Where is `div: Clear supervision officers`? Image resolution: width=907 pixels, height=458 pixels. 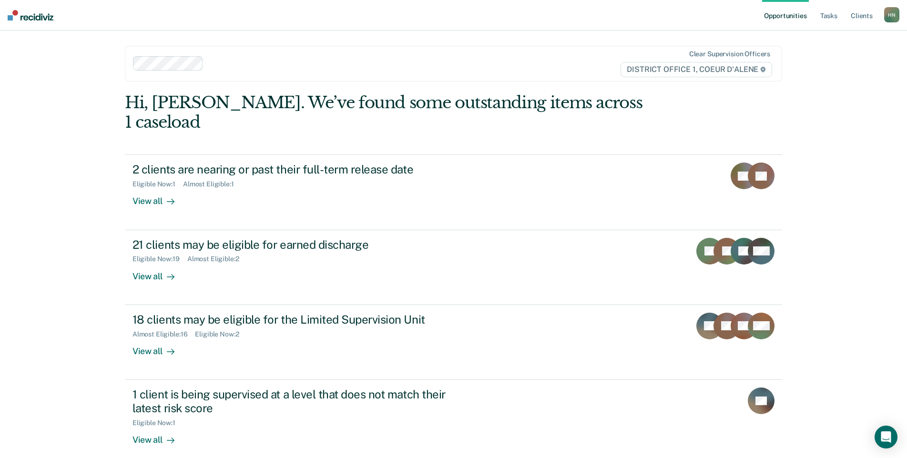 div: Clear supervision officers is located at coordinates (730, 54).